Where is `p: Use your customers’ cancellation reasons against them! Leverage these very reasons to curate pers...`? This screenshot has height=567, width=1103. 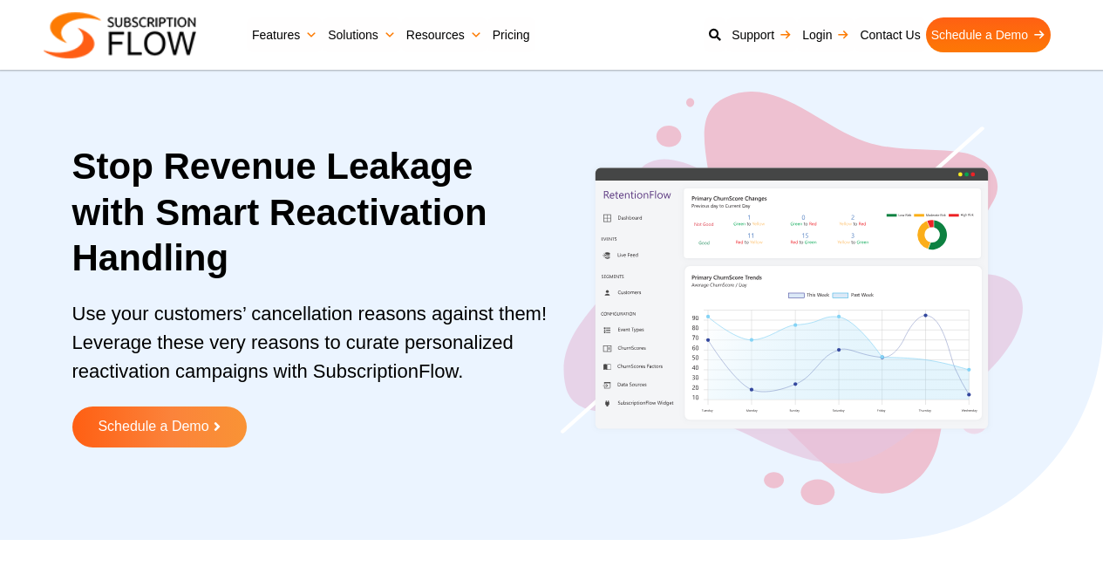 p: Use your customers’ cancellation reasons against them! Leverage these very reasons to curate pers... is located at coordinates (312, 342).